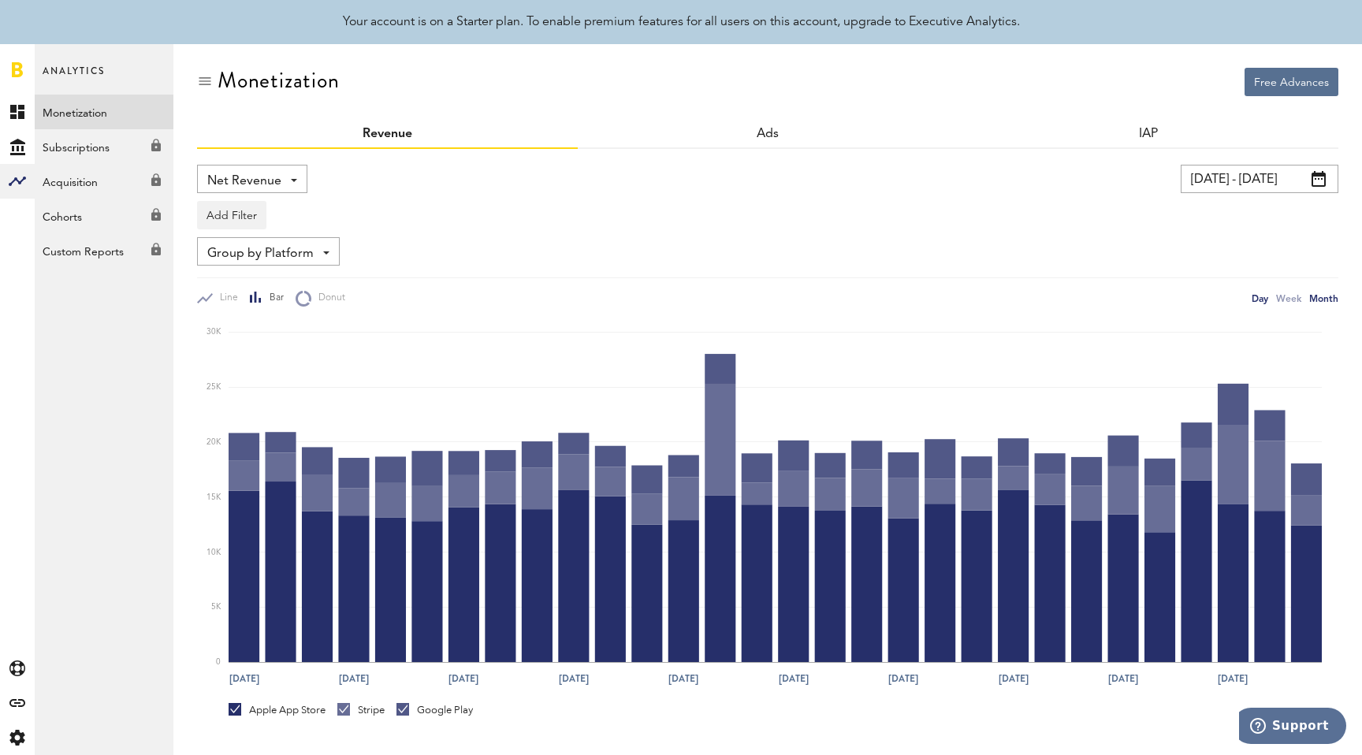  Describe the element at coordinates (387, 134) in the screenshot. I see `a: Revenue` at that location.